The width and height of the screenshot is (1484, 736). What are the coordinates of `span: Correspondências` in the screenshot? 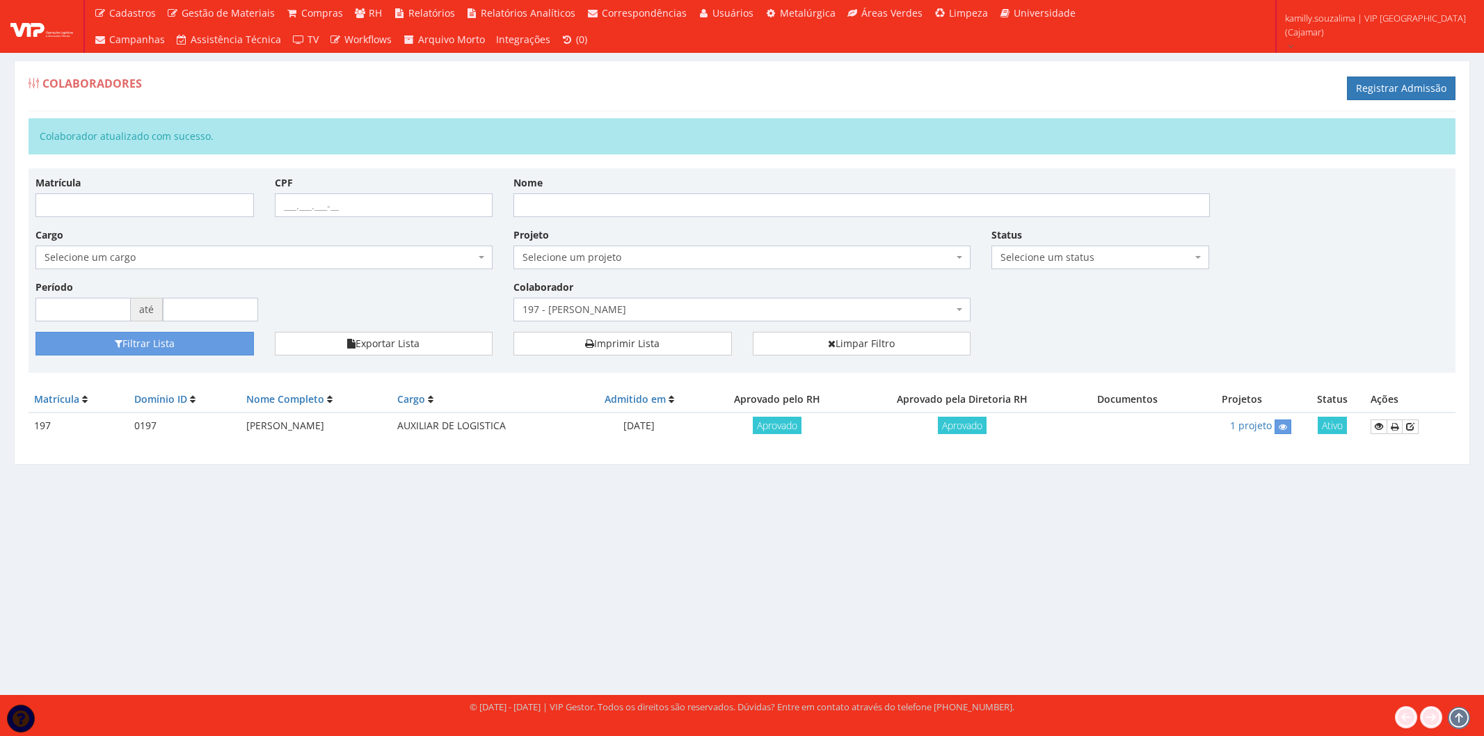 It's located at (644, 13).